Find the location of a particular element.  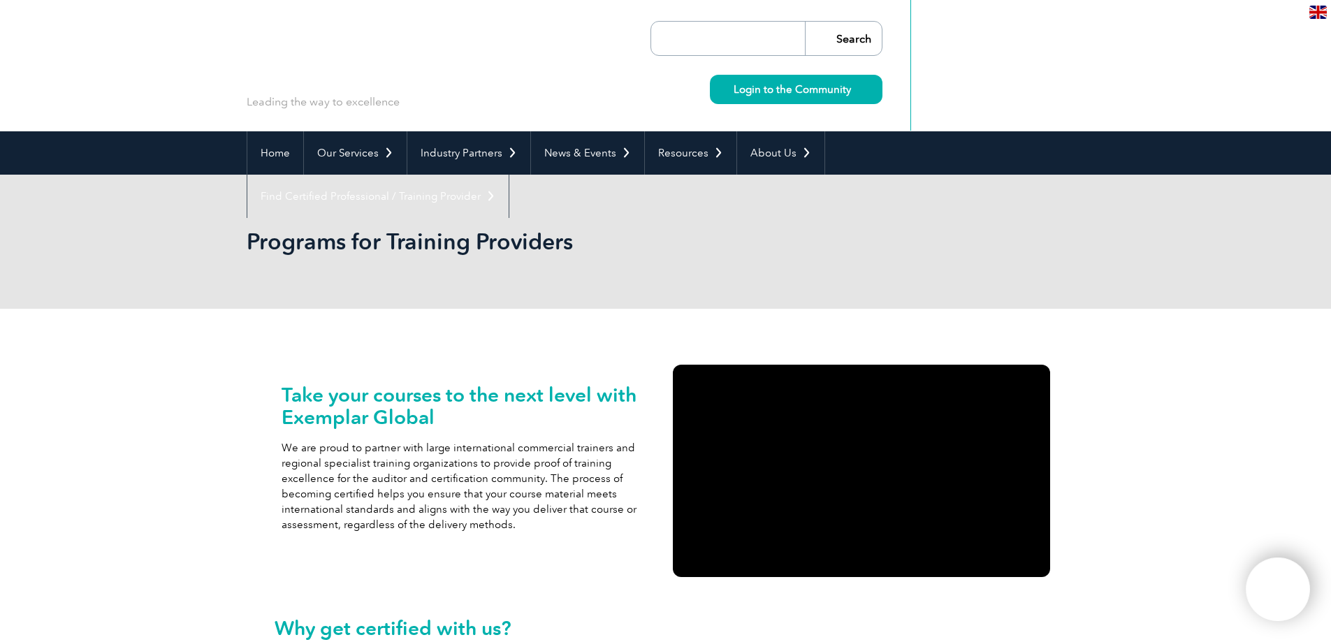

h2: Take your courses to the next level with Exemplar Global is located at coordinates (470, 406).